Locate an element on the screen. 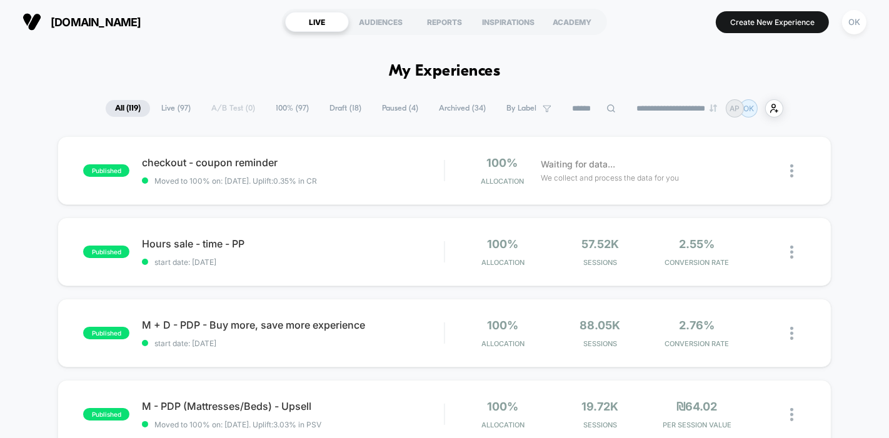 Image resolution: width=889 pixels, height=438 pixels. span: We collect and process the data for you is located at coordinates (610, 178).